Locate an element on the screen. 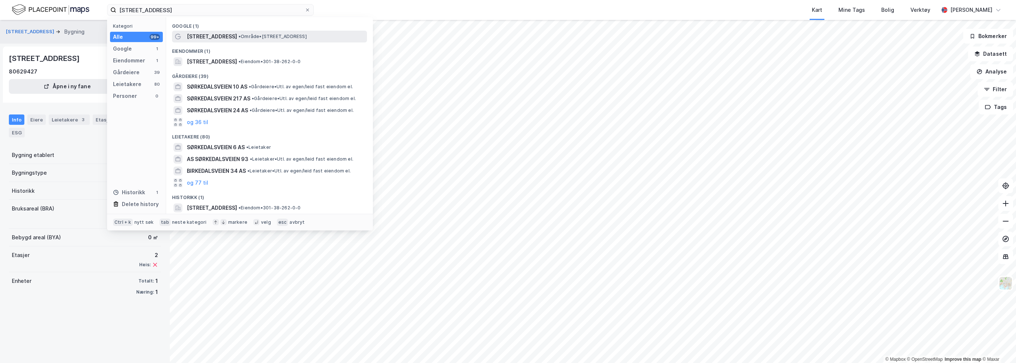 This screenshot has width=1016, height=363. div: Leietakere (80) is located at coordinates (270, 135).